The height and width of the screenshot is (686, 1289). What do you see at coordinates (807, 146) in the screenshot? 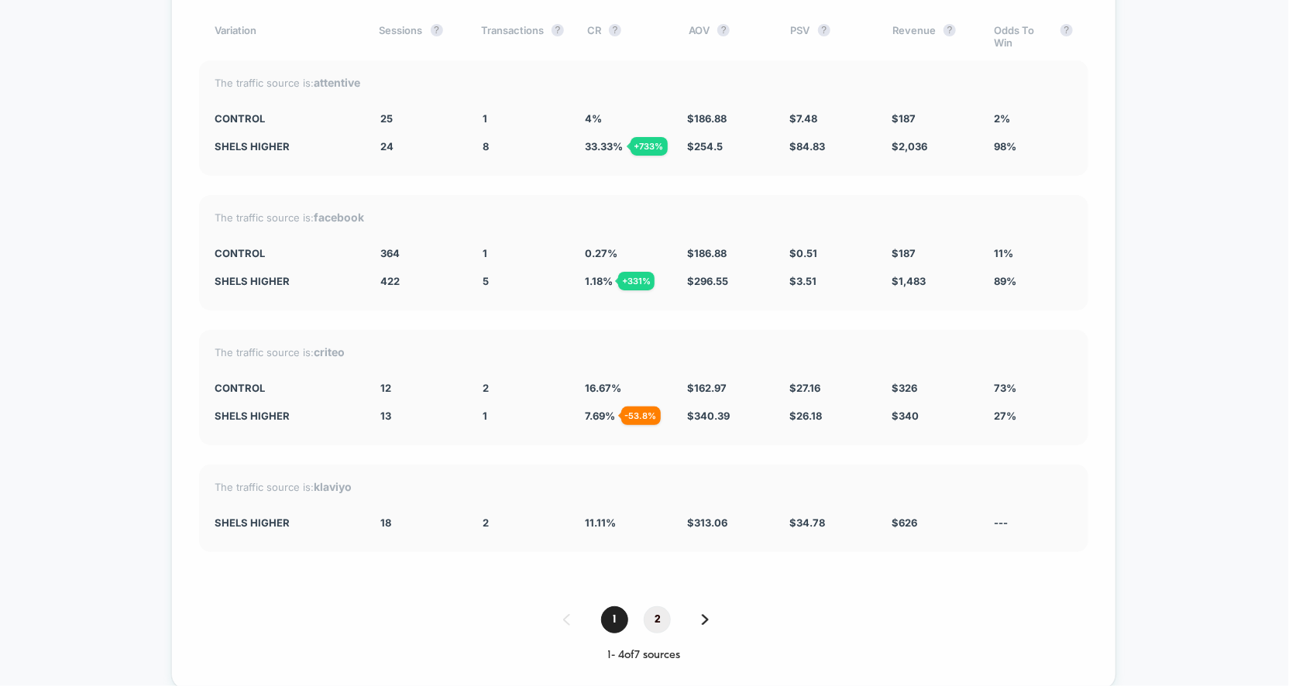
I see `span: $ 84.83` at bounding box center [807, 146].